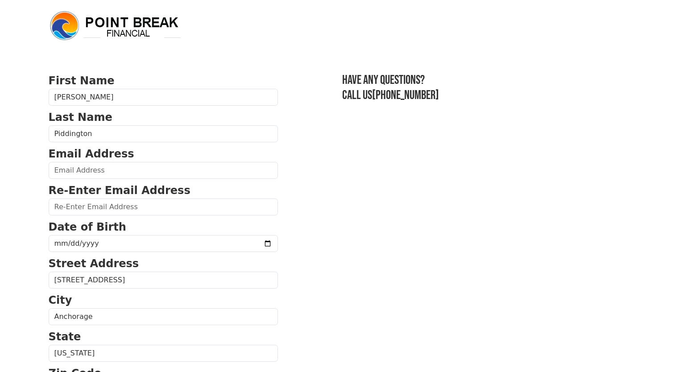 Image resolution: width=675 pixels, height=372 pixels. I want to click on strong: City, so click(60, 300).